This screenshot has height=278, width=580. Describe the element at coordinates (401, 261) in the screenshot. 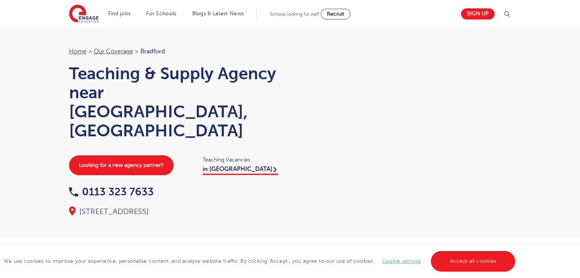

I see `a: Cookie settings` at that location.